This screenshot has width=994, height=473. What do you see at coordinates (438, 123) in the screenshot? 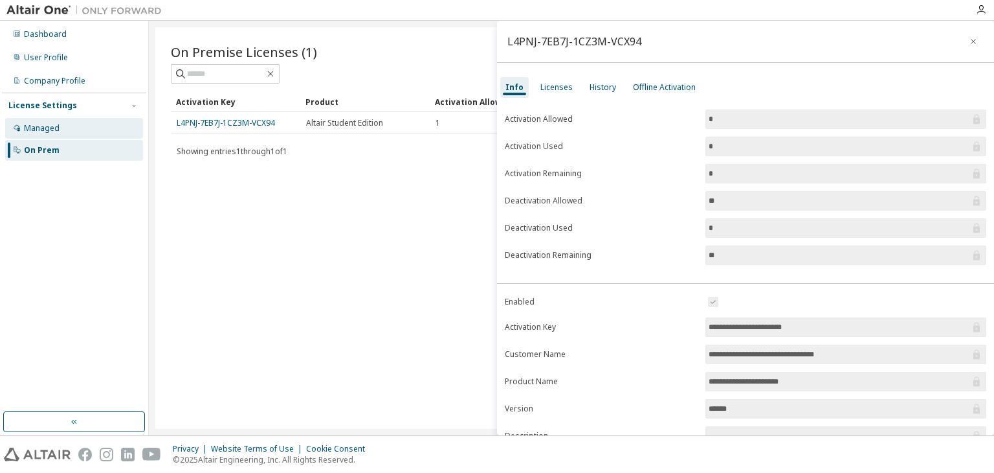
I see `span: 1` at bounding box center [438, 123].